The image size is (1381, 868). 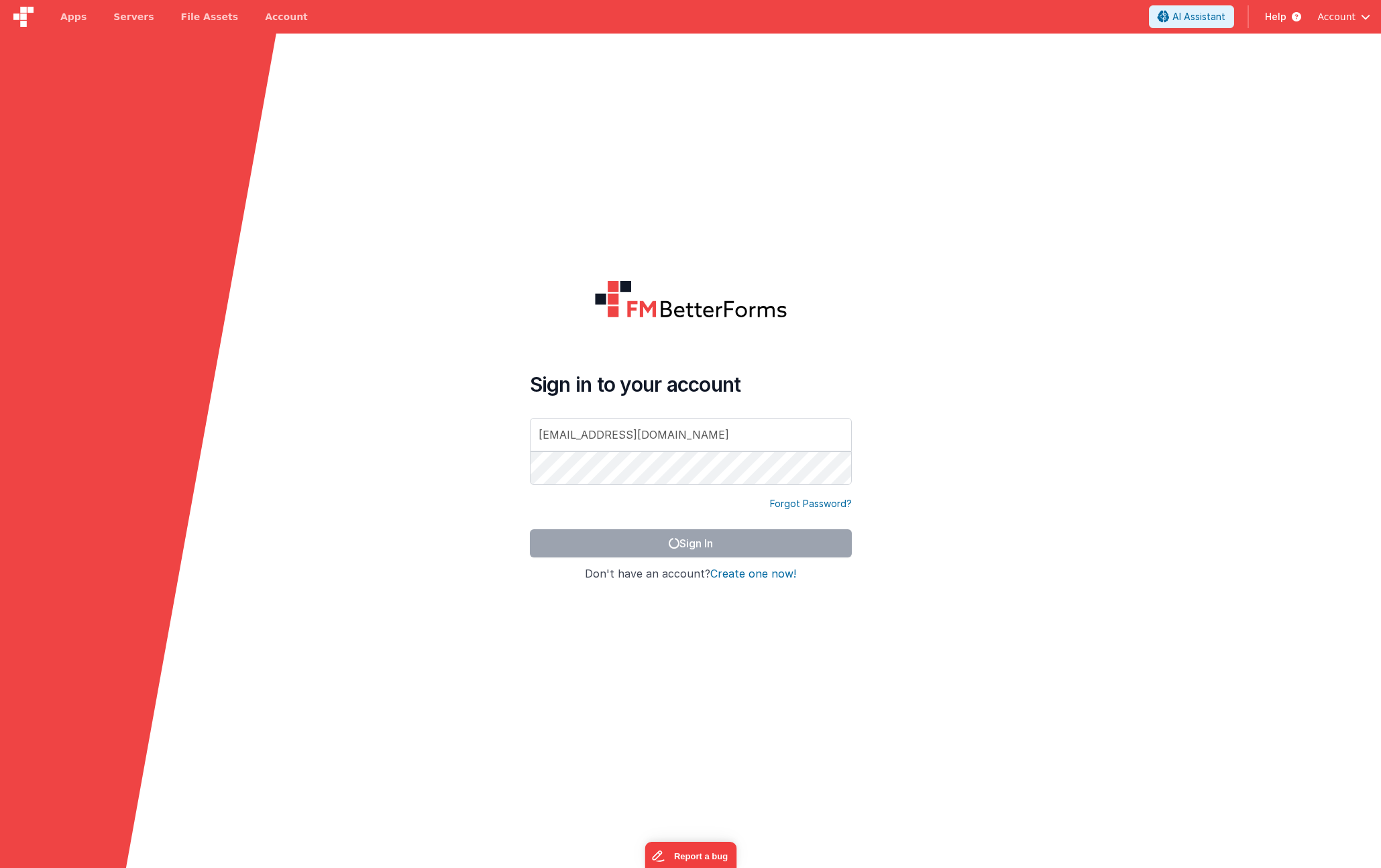 I want to click on span: Account, so click(x=1336, y=17).